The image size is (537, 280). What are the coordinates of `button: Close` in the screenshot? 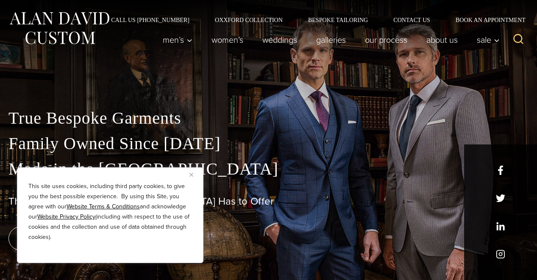 It's located at (195, 175).